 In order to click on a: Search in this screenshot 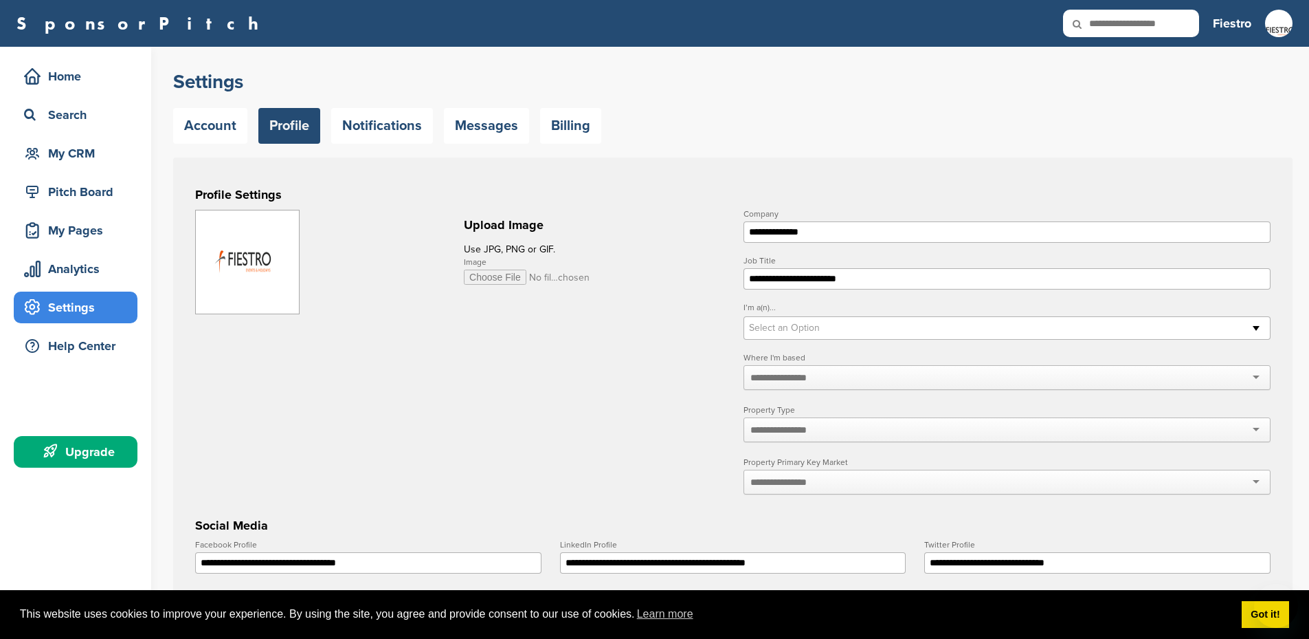, I will do `click(76, 115)`.